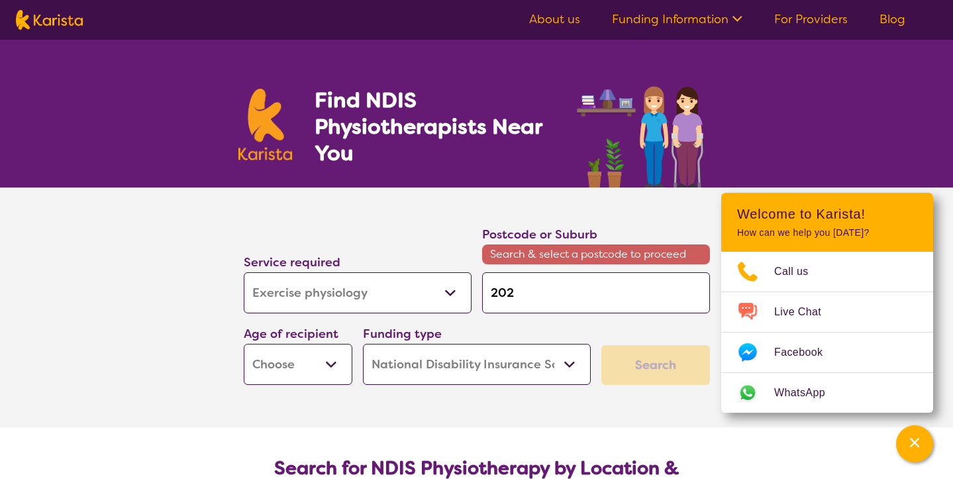  What do you see at coordinates (892, 19) in the screenshot?
I see `a: Blog` at bounding box center [892, 19].